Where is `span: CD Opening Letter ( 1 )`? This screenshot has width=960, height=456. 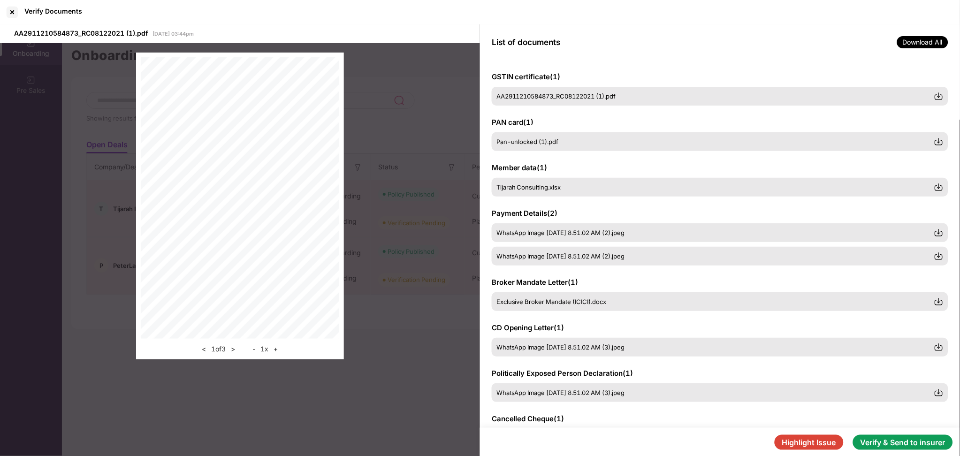 span: CD Opening Letter ( 1 ) is located at coordinates (528, 328).